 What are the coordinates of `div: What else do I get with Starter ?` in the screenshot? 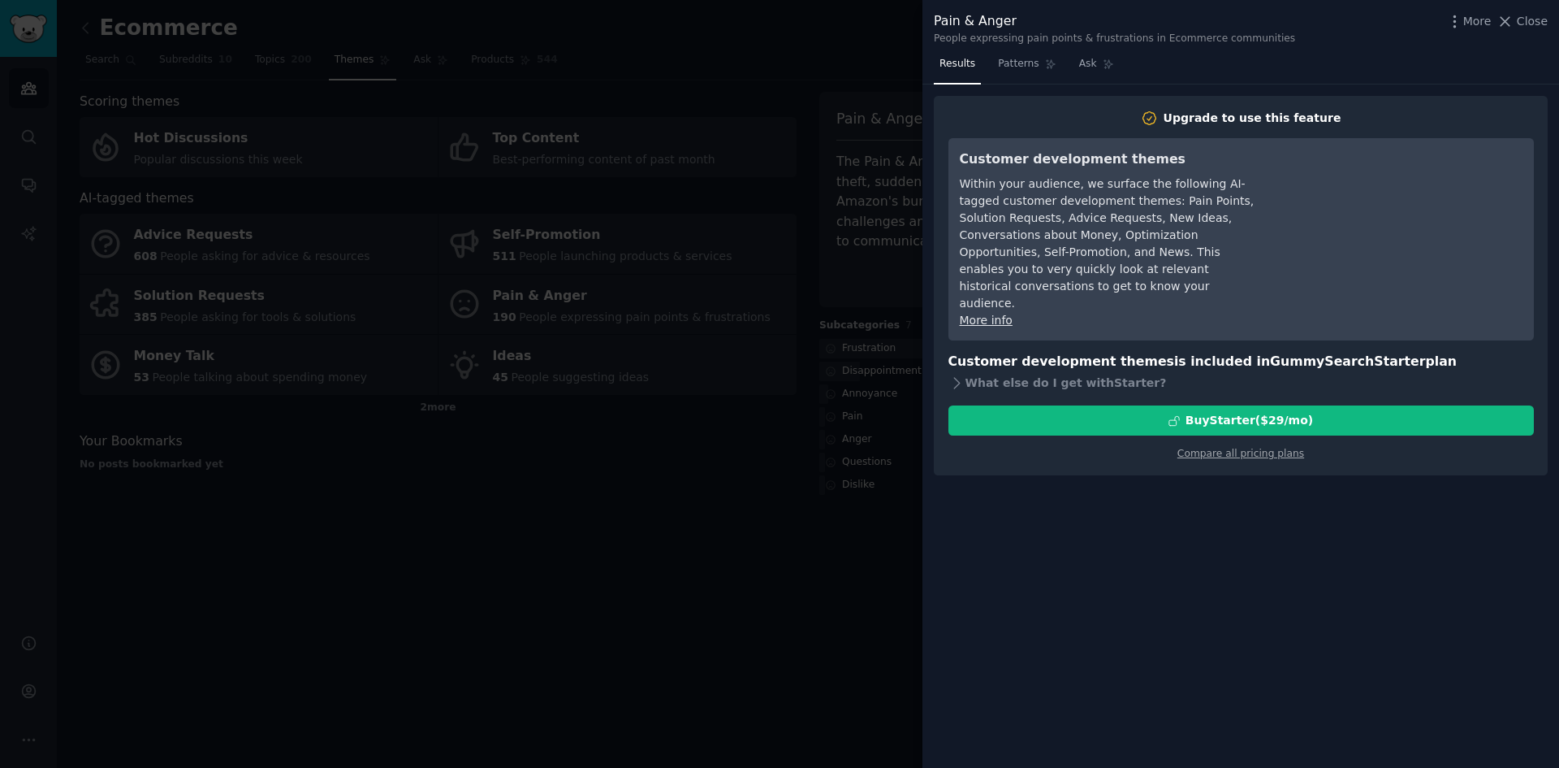 It's located at (1241, 383).